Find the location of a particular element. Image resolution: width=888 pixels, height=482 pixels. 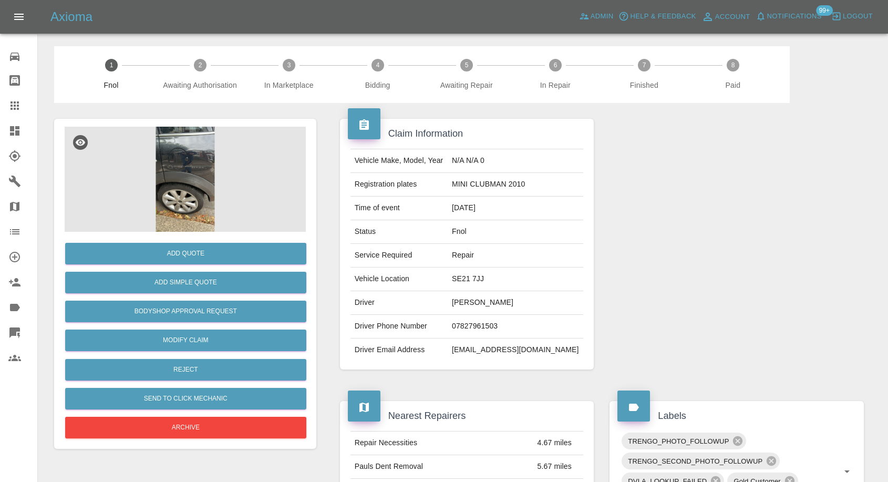

td: Vehicle Make, Model, Year is located at coordinates (399, 161).